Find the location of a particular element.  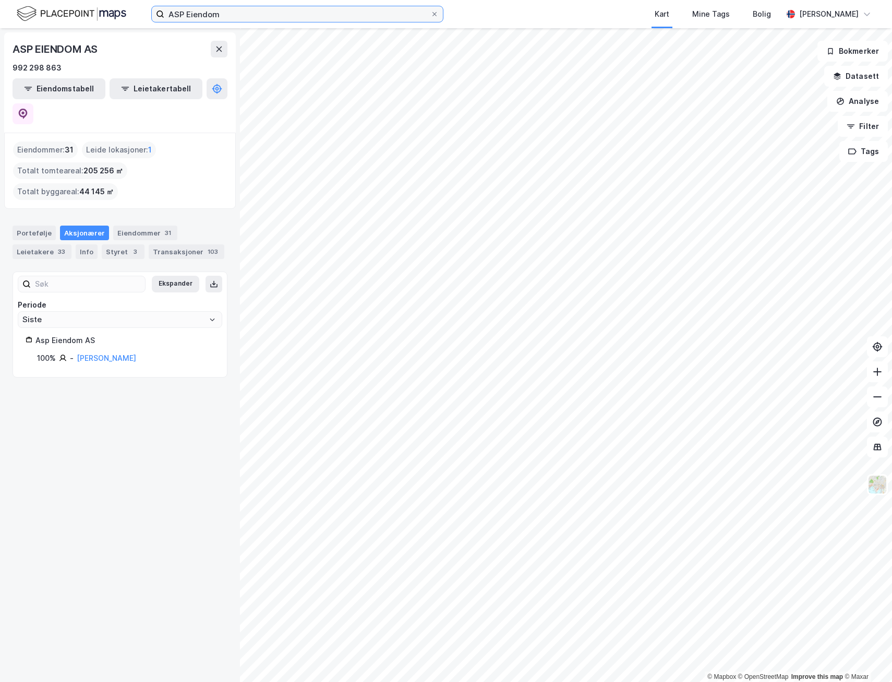

div: Totalt byggareal : is located at coordinates (65, 192).